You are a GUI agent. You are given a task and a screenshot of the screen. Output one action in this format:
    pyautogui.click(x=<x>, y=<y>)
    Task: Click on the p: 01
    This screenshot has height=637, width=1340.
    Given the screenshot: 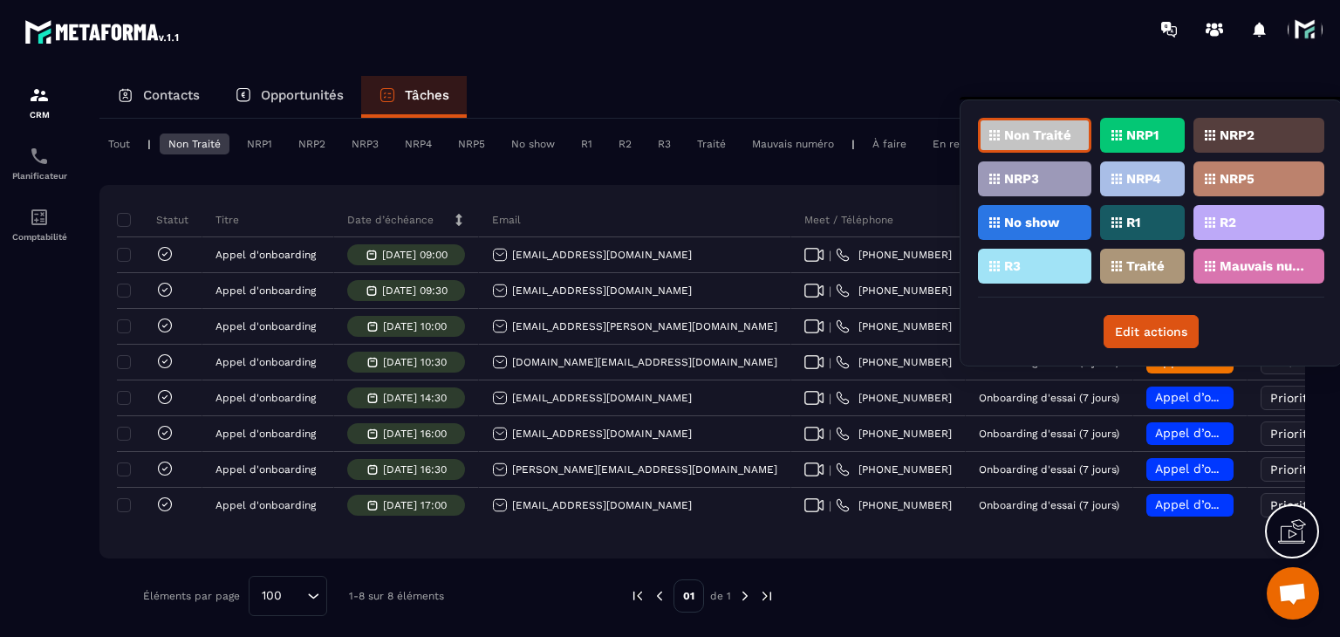 What is the action you would take?
    pyautogui.click(x=688, y=596)
    